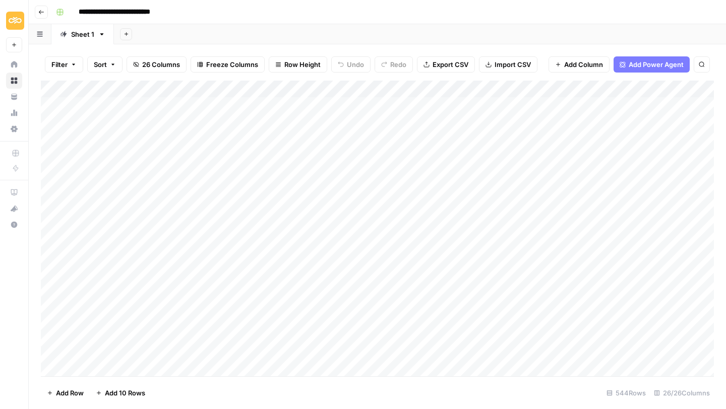 This screenshot has height=409, width=726. I want to click on div: 26/26 Columns, so click(682, 393).